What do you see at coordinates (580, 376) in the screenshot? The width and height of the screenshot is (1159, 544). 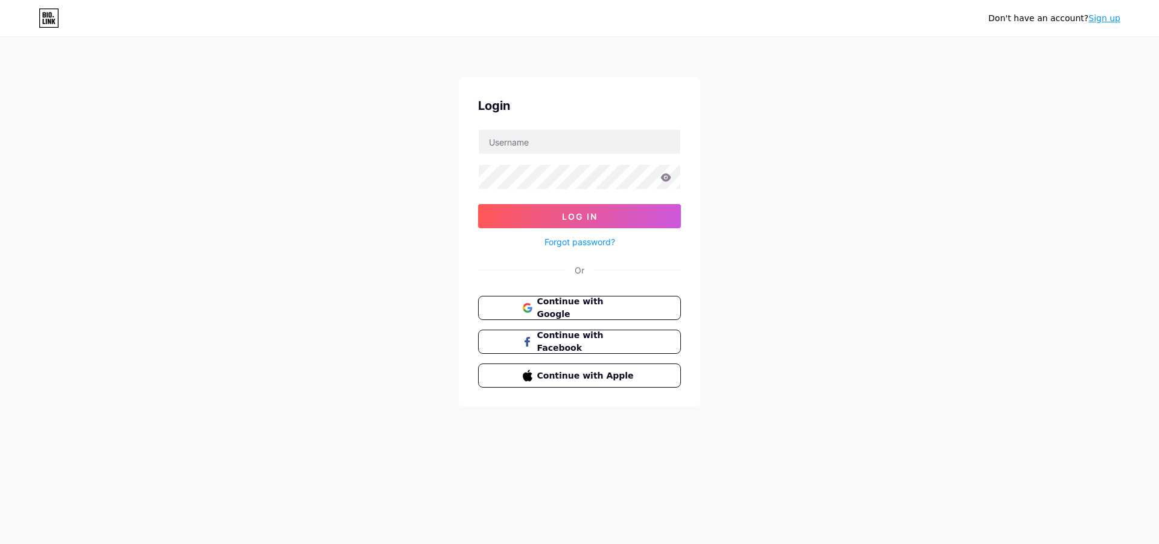 I see `a: Continue with Apple` at bounding box center [580, 376].